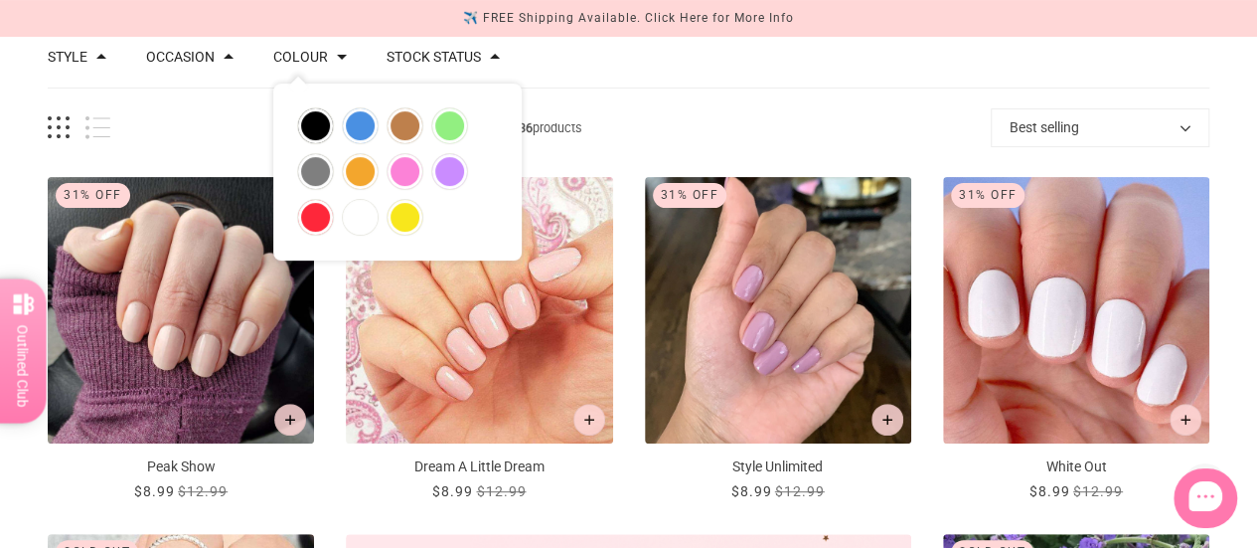 The width and height of the screenshot is (1257, 548). I want to click on b: 36, so click(526, 127).